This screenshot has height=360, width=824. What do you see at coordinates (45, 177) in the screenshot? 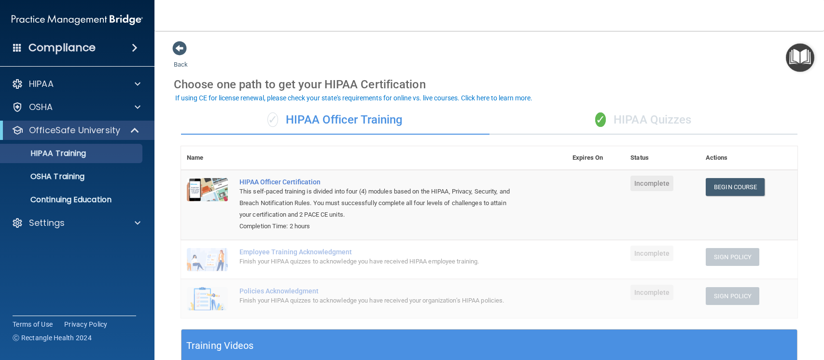
I see `p: OSHA Training` at bounding box center [45, 177].